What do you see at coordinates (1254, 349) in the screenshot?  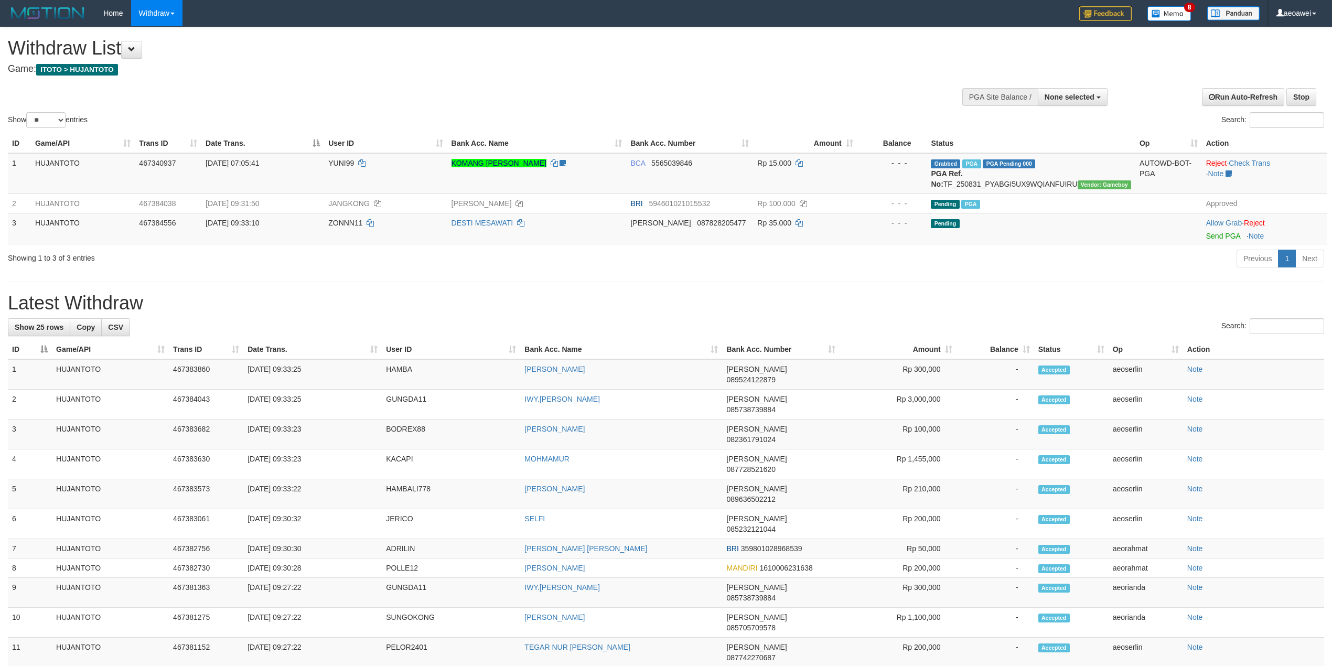 I see `th: Action` at bounding box center [1254, 349].